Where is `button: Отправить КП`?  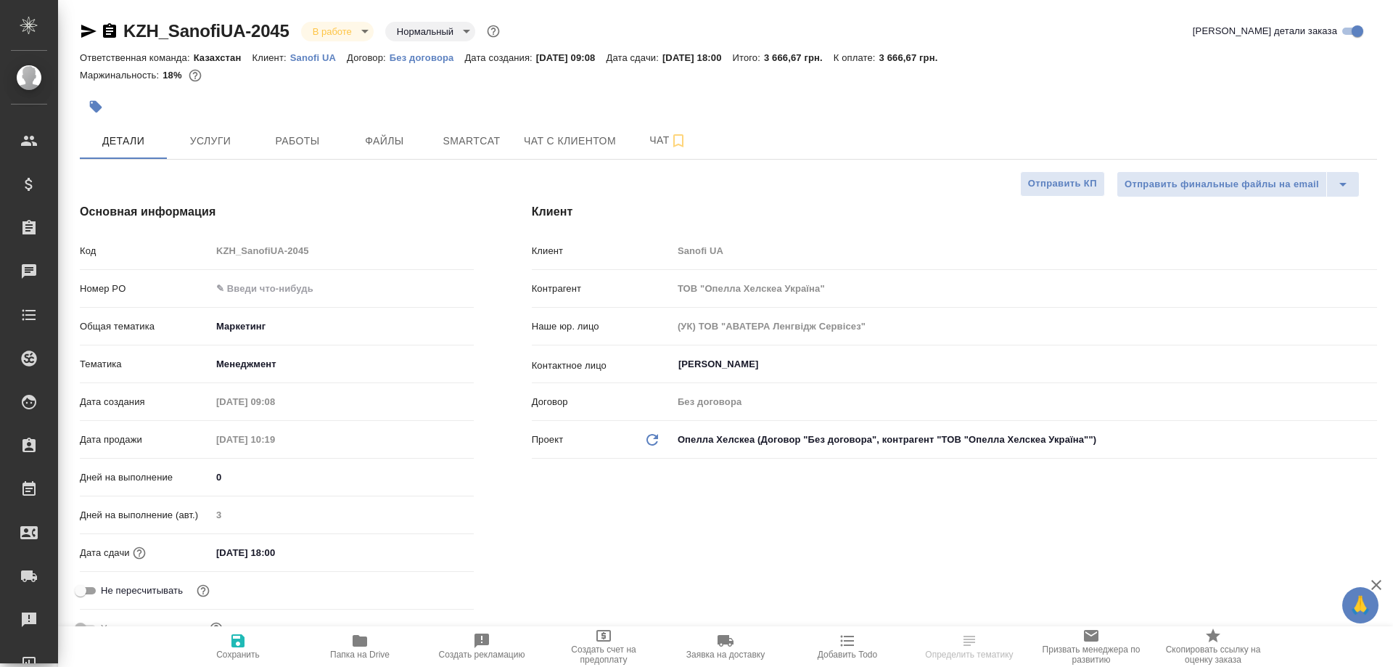
button: Отправить КП is located at coordinates (1062, 184).